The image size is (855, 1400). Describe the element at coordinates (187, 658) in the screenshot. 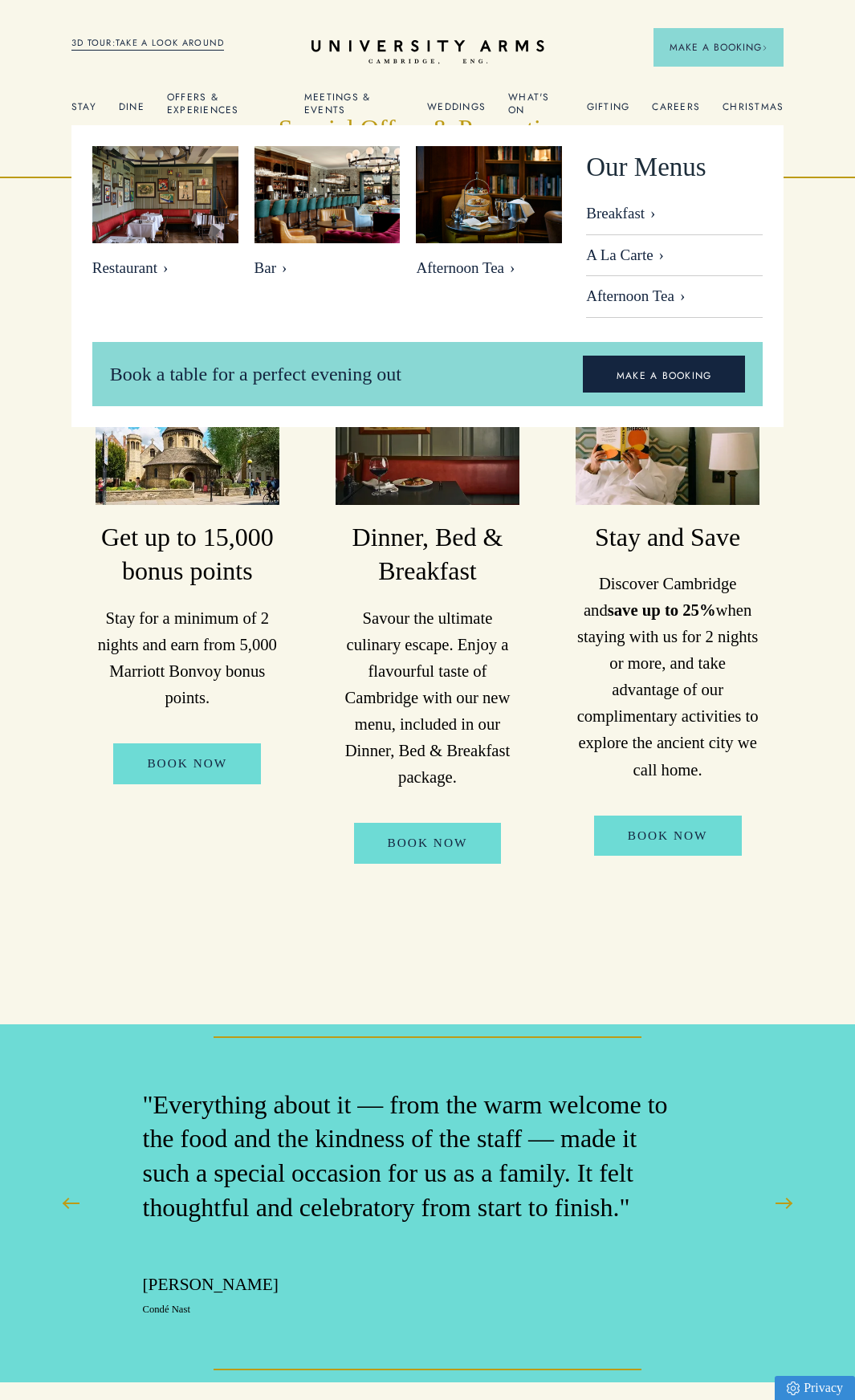

I see `p: Stay for a minimum of 2 nights and earn from 5,000 Marriott Bonvoy bonus points.` at that location.